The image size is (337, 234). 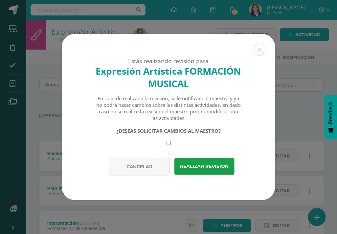 I want to click on strong: ¿DESEAS SOLICITAR CAMBIOS AL MAESTRO?, so click(x=169, y=131).